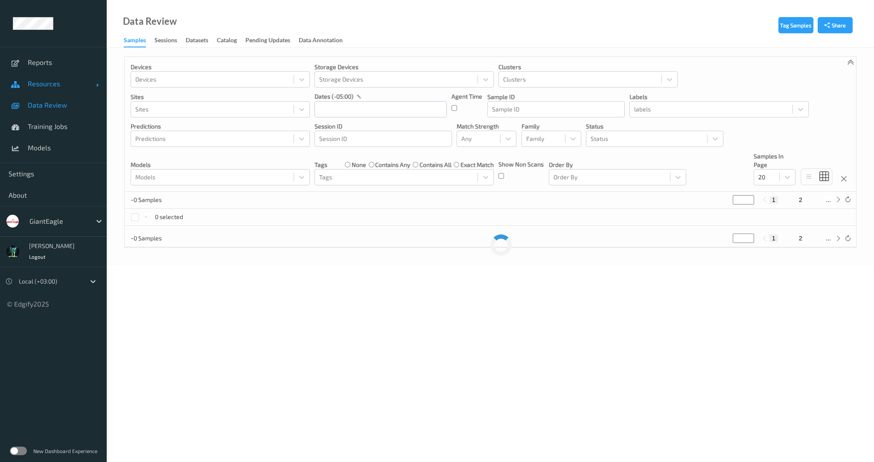  What do you see at coordinates (150, 21) in the screenshot?
I see `div: Data Review` at bounding box center [150, 21].